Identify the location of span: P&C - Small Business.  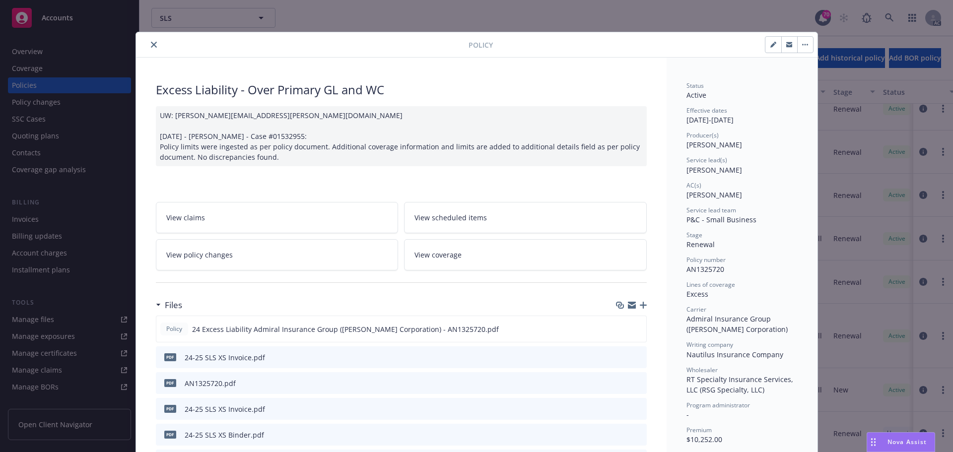
(721, 219).